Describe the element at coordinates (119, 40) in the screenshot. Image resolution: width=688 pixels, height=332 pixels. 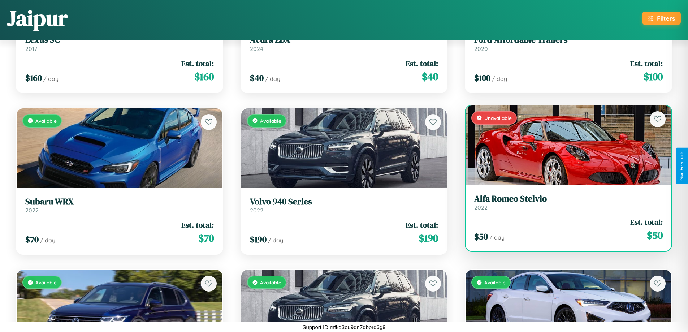
I see `h3: Lexus SC` at that location.